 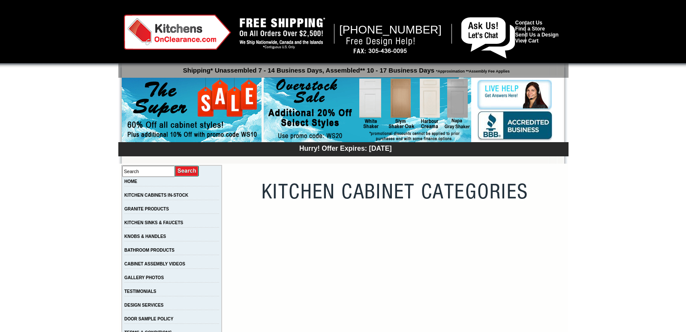 What do you see at coordinates (144, 305) in the screenshot?
I see `a: DESIGN SERVICES` at bounding box center [144, 305].